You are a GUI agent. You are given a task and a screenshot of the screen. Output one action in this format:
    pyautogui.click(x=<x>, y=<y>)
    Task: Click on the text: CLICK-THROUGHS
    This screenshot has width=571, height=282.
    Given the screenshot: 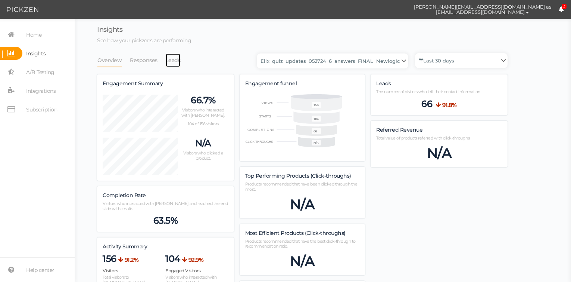 What is the action you would take?
    pyautogui.click(x=259, y=142)
    